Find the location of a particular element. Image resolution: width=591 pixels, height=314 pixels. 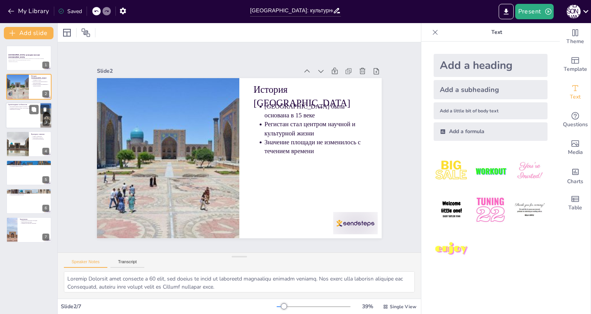

p: Заключение is located at coordinates (34, 219).